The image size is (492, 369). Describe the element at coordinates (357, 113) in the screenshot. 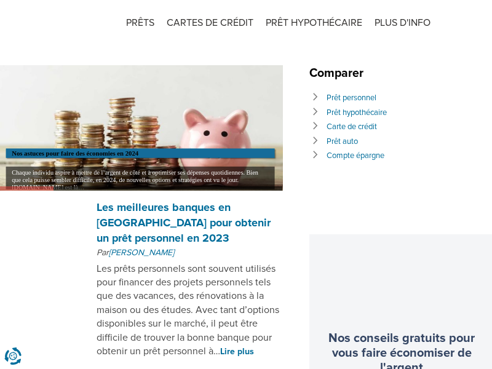

I see `a: Prêt hypothécaire` at that location.